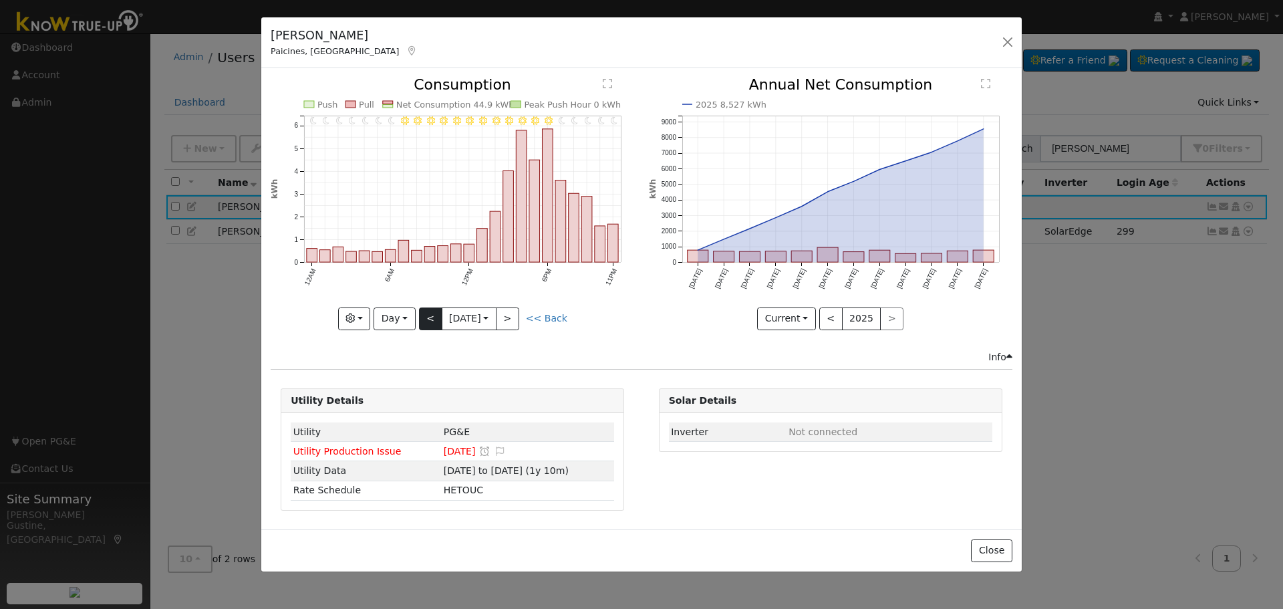 This screenshot has height=609, width=1283. Describe the element at coordinates (394, 319) in the screenshot. I see `button: Day` at that location.